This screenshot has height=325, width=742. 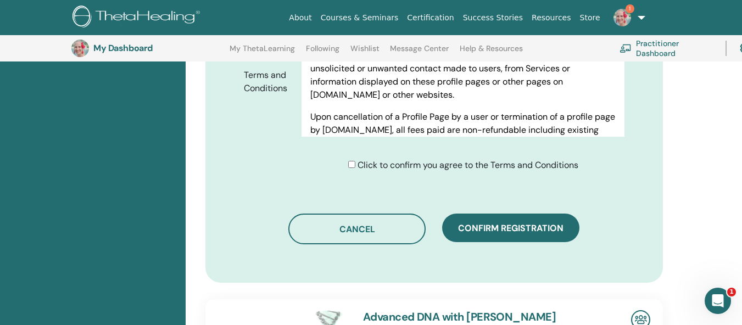 What do you see at coordinates (360, 18) in the screenshot?
I see `a: Courses & Seminars` at bounding box center [360, 18].